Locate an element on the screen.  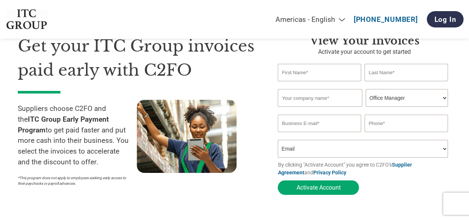
select: Title/Role is located at coordinates (407, 98).